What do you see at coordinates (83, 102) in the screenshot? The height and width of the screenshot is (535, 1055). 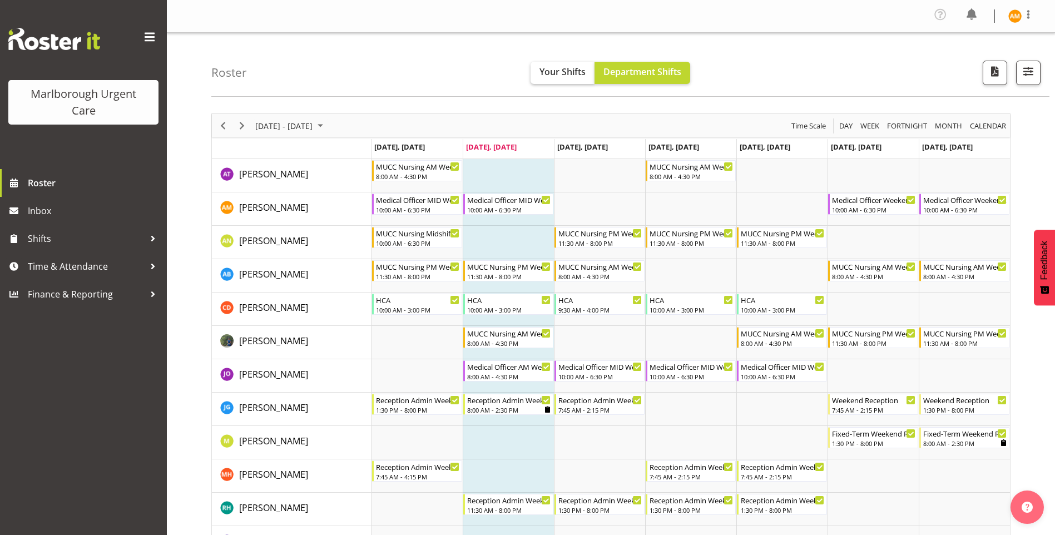 I see `div: Marlborough Urgent Care` at bounding box center [83, 102].